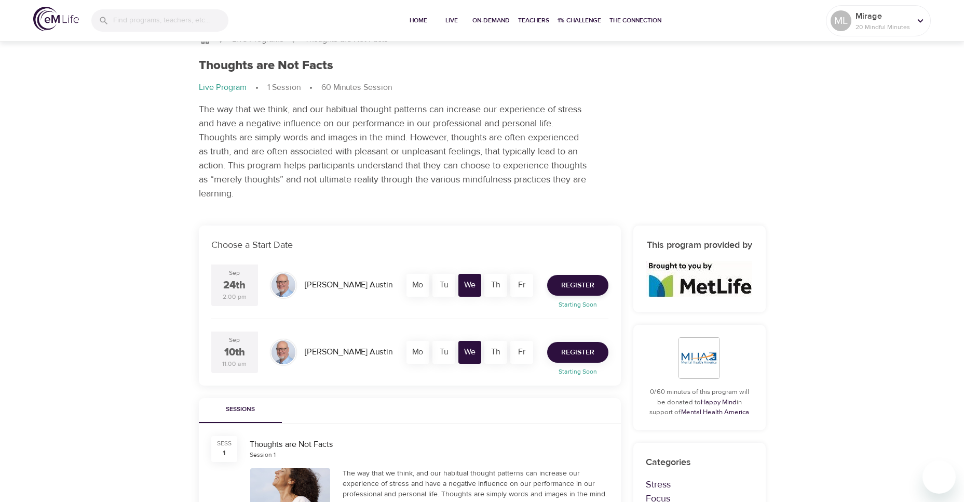 This screenshot has width=964, height=502. Describe the element at coordinates (357, 87) in the screenshot. I see `p: 60 Minutes Session` at that location.